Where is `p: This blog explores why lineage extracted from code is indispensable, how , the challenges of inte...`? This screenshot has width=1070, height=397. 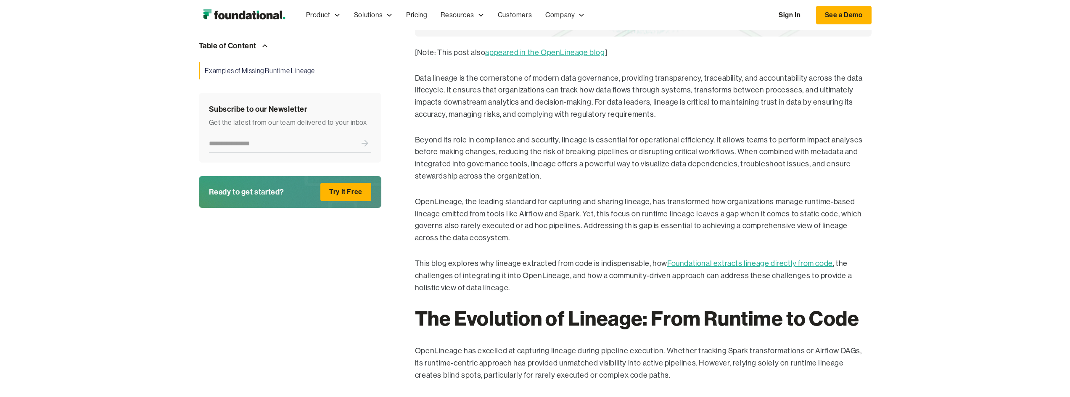
p: This blog explores why lineage extracted from code is indispensable, how , the challenges of inte... is located at coordinates (643, 276).